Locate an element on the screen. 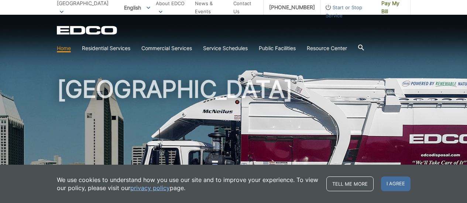 The image size is (467, 203). a: Resource Center is located at coordinates (327, 48).